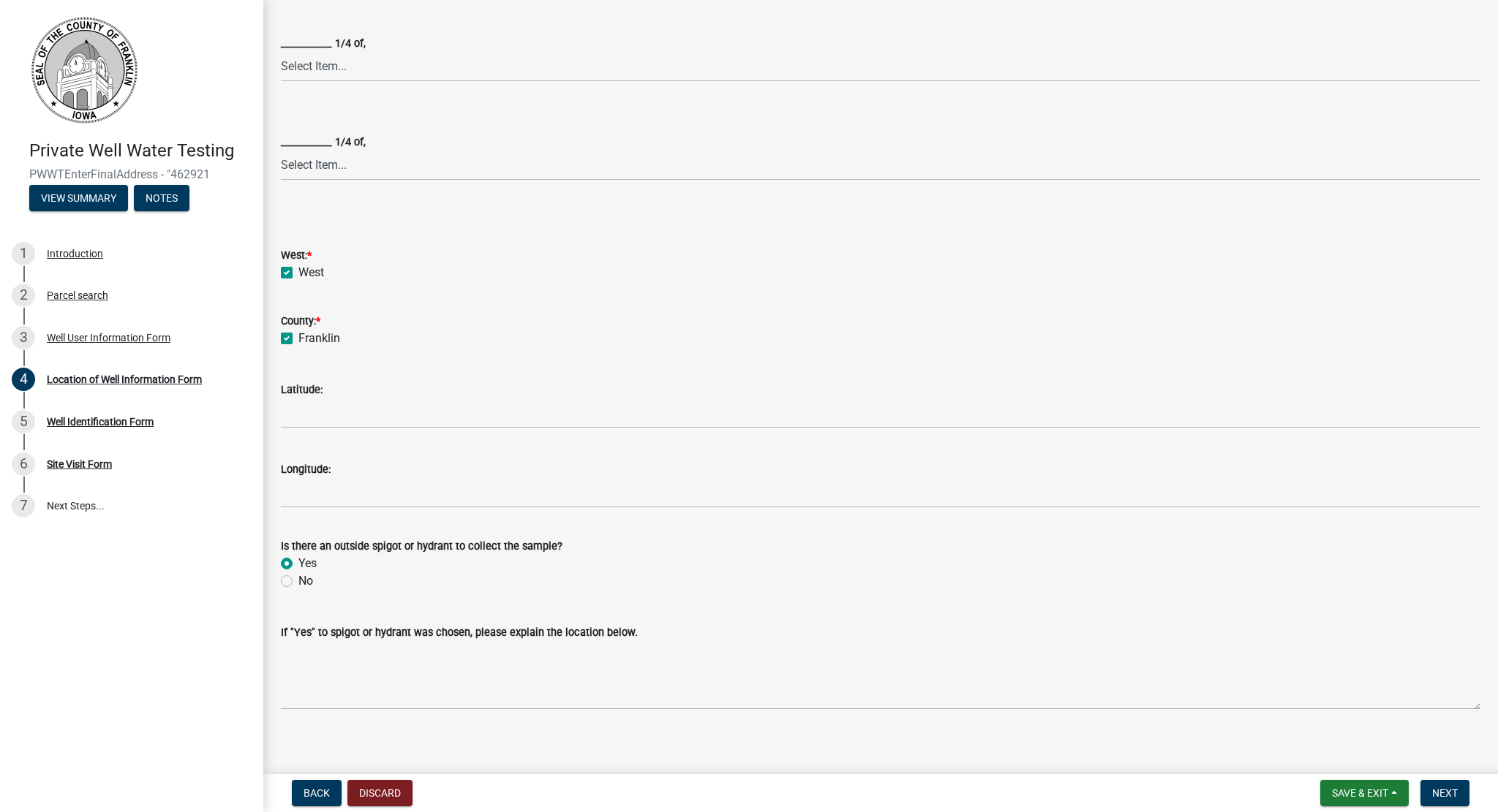  Describe the element at coordinates (305, 582) in the screenshot. I see `label: No` at that location.